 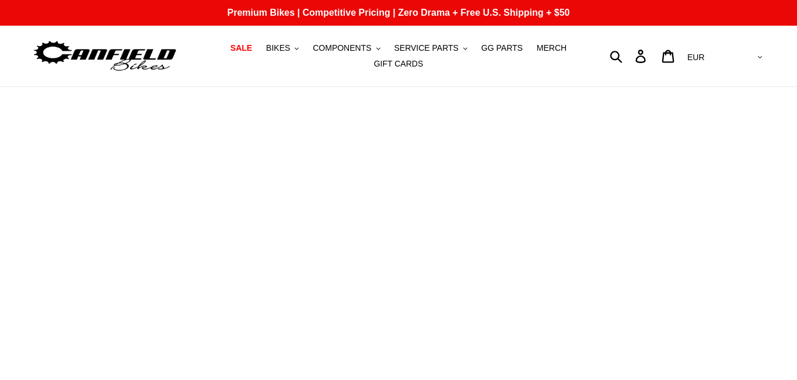 What do you see at coordinates (502, 48) in the screenshot?
I see `span: GG PARTS` at bounding box center [502, 48].